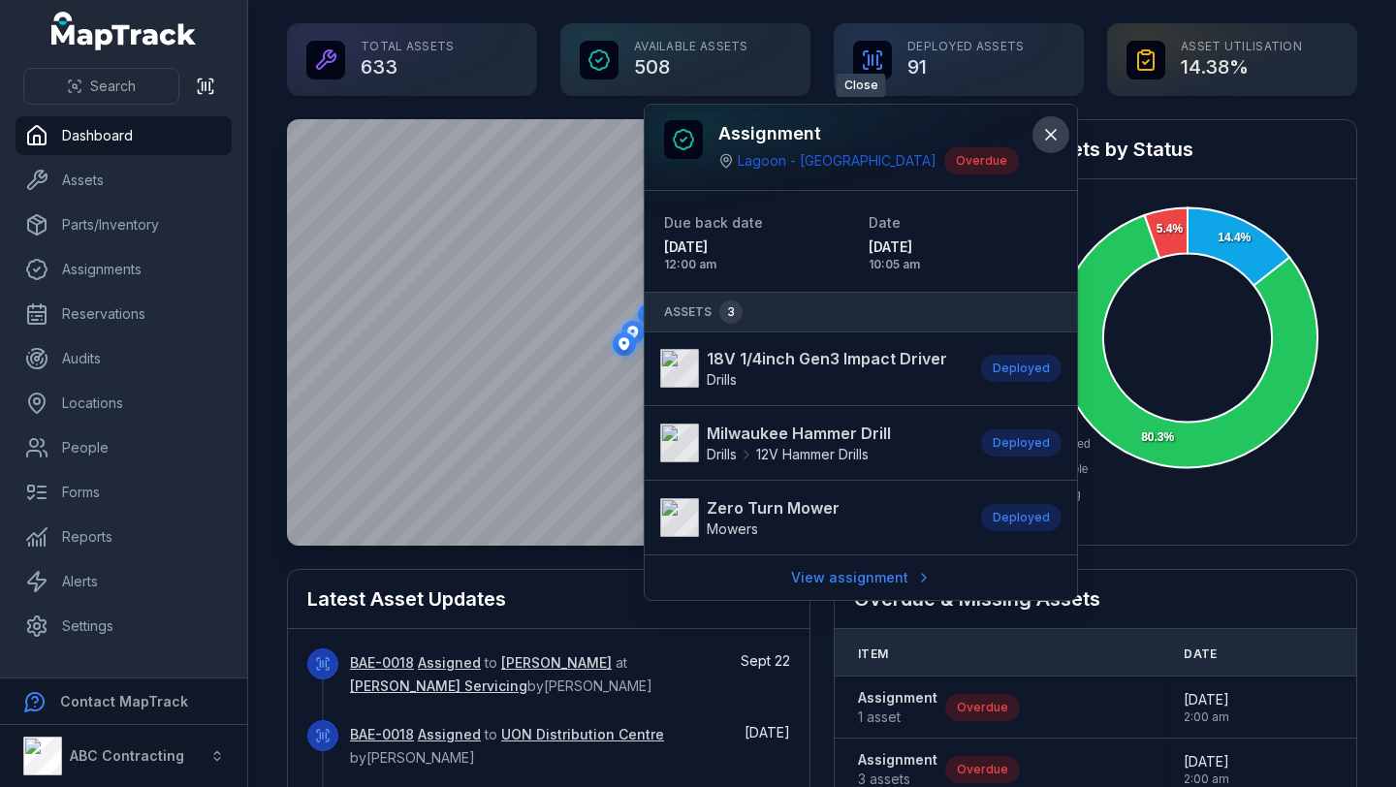 The height and width of the screenshot is (787, 1396). Describe the element at coordinates (101, 86) in the screenshot. I see `button: Search` at that location.